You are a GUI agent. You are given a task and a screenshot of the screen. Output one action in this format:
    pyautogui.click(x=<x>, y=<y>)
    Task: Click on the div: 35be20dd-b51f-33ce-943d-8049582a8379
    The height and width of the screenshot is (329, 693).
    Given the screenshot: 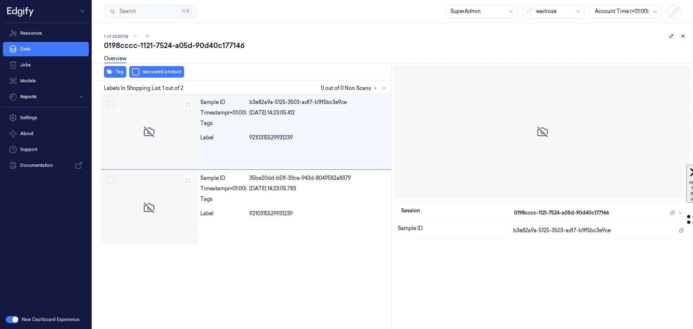 What is the action you would take?
    pyautogui.click(x=319, y=178)
    